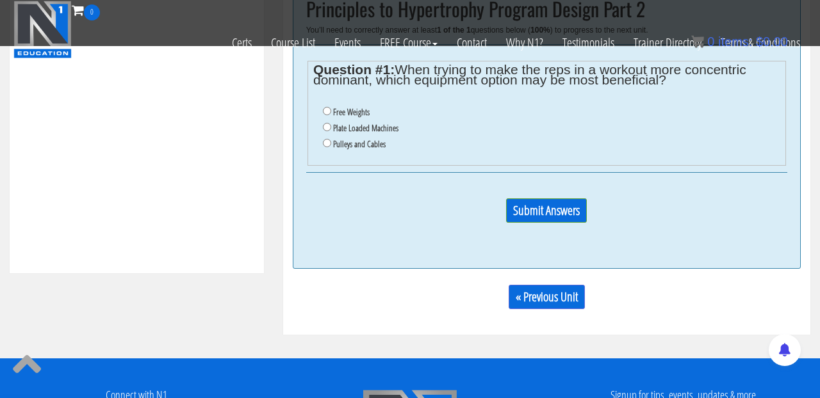 The width and height of the screenshot is (820, 398). Describe the element at coordinates (771, 42) in the screenshot. I see `bdi: 0.00` at that location.